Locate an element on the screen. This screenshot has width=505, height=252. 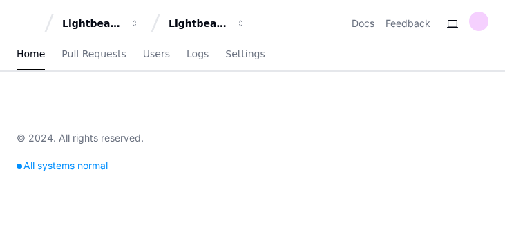
span: Logs is located at coordinates (198, 54).